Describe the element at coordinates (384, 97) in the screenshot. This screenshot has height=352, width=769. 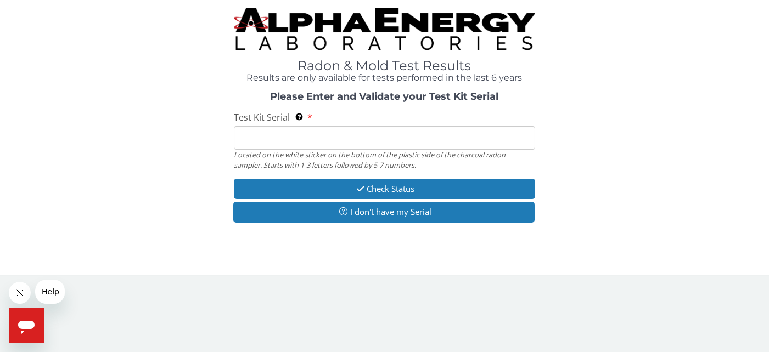
I see `strong: Please Enter and Validate your Test Kit Serial` at that location.